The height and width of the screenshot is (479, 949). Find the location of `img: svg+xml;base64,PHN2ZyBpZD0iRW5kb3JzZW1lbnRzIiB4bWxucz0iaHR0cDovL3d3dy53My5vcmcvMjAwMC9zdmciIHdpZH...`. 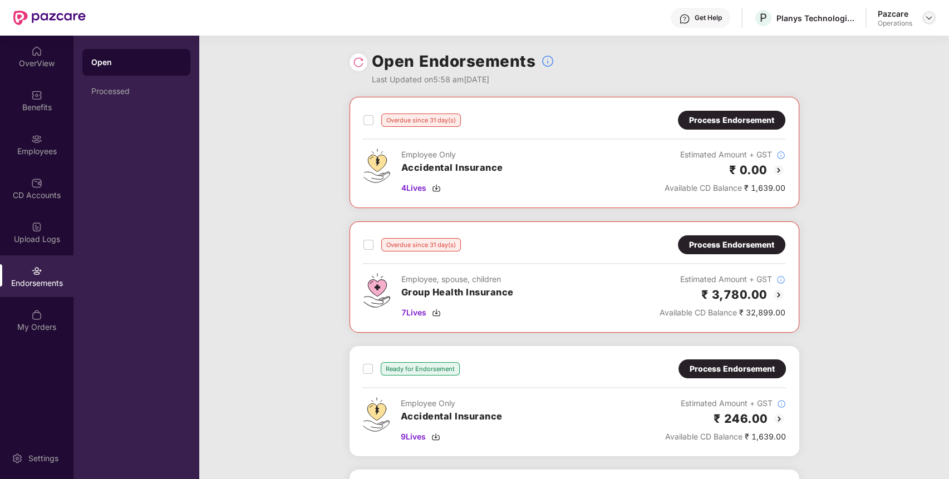

img: svg+xml;base64,PHN2ZyBpZD0iRW5kb3JzZW1lbnRzIiB4bWxucz0iaHR0cDovL3d3dy53My5vcmcvMjAwMC9zdmciIHdpZH... is located at coordinates (37, 271).